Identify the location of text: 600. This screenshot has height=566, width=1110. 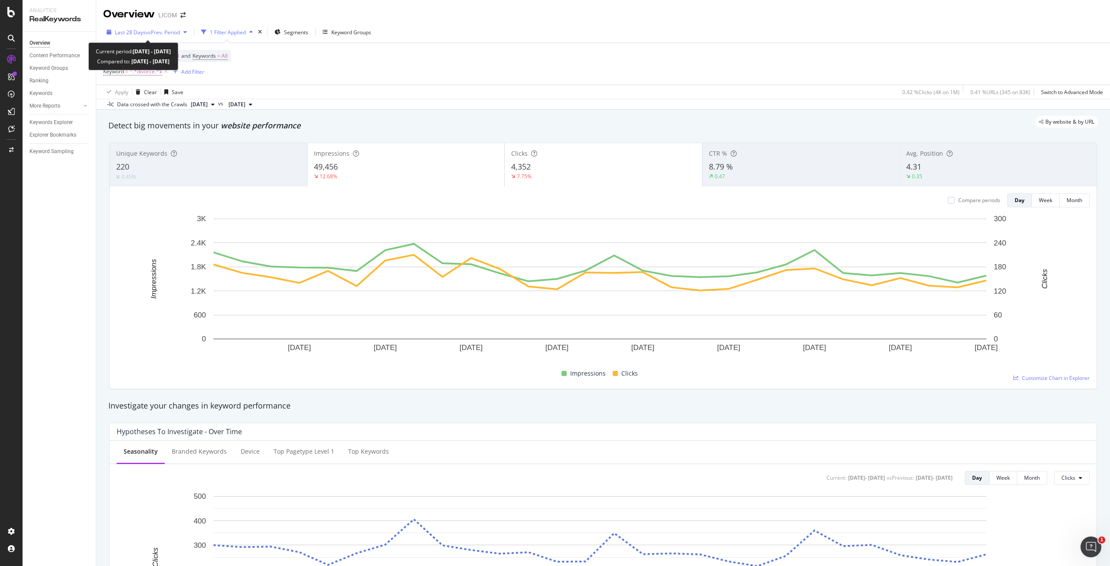
(200, 315).